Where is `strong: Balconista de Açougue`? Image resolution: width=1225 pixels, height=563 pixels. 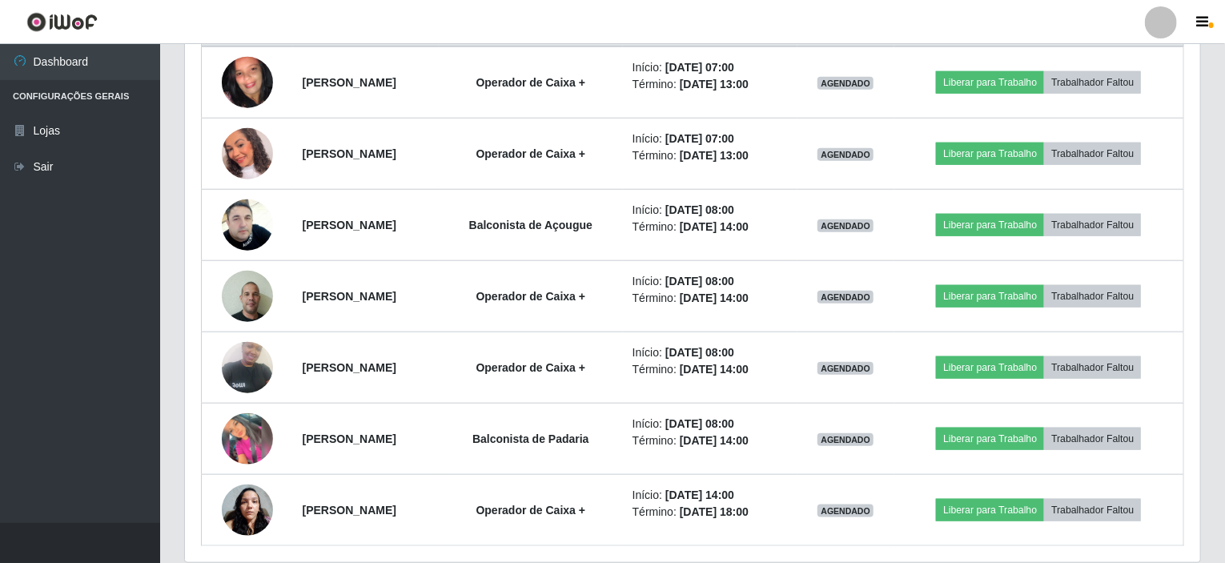
strong: Balconista de Açougue is located at coordinates (531, 225).